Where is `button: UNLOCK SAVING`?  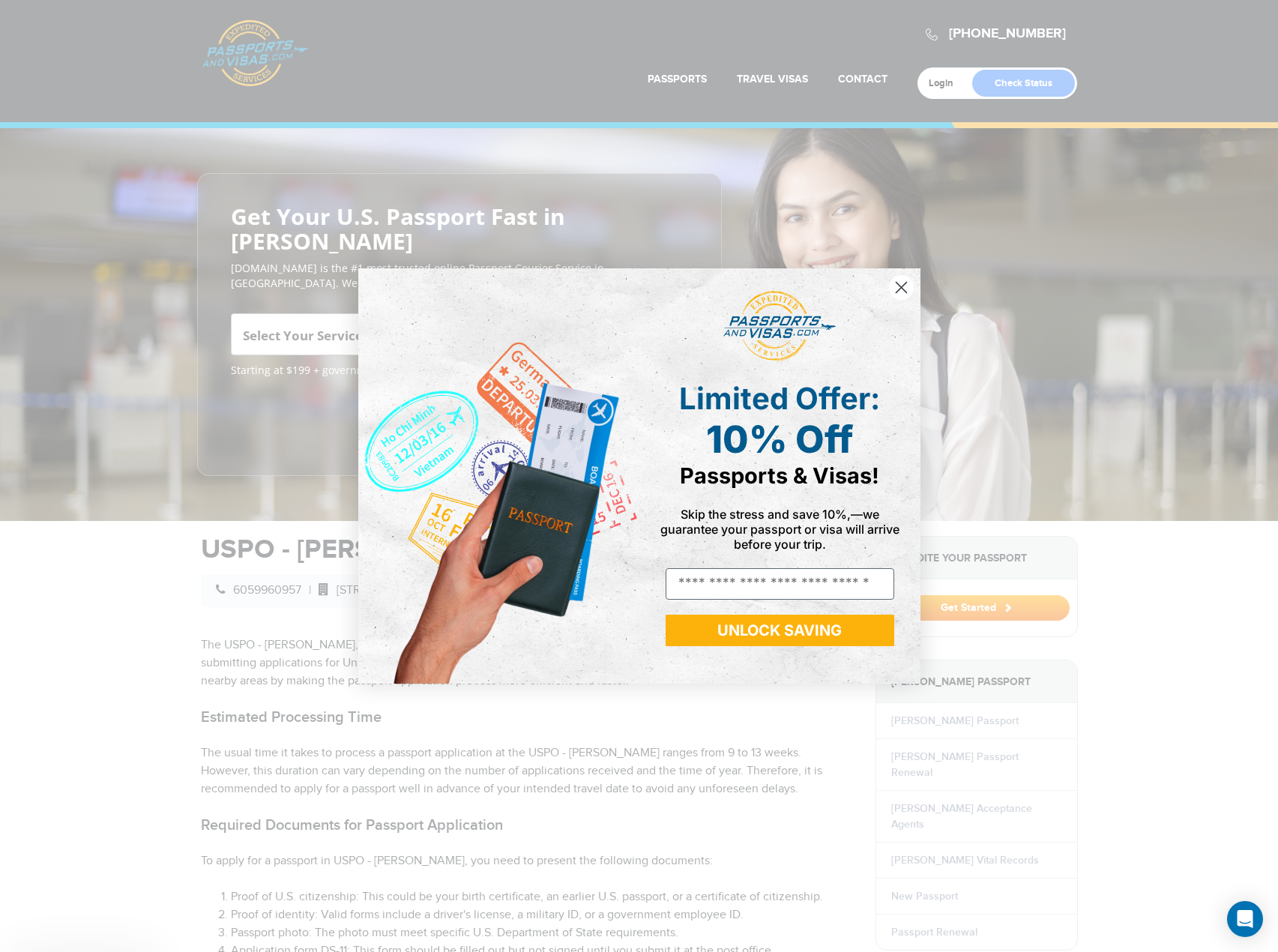 button: UNLOCK SAVING is located at coordinates (779, 631).